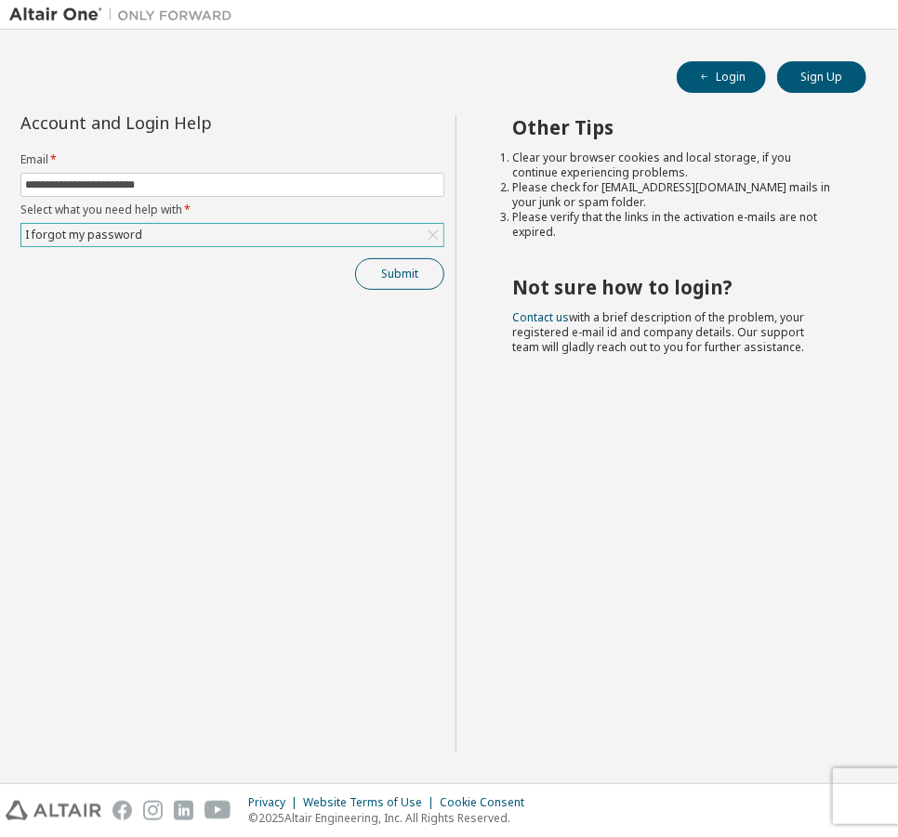 This screenshot has height=837, width=898. What do you see at coordinates (232, 160) in the screenshot?
I see `label: Email` at bounding box center [232, 160].